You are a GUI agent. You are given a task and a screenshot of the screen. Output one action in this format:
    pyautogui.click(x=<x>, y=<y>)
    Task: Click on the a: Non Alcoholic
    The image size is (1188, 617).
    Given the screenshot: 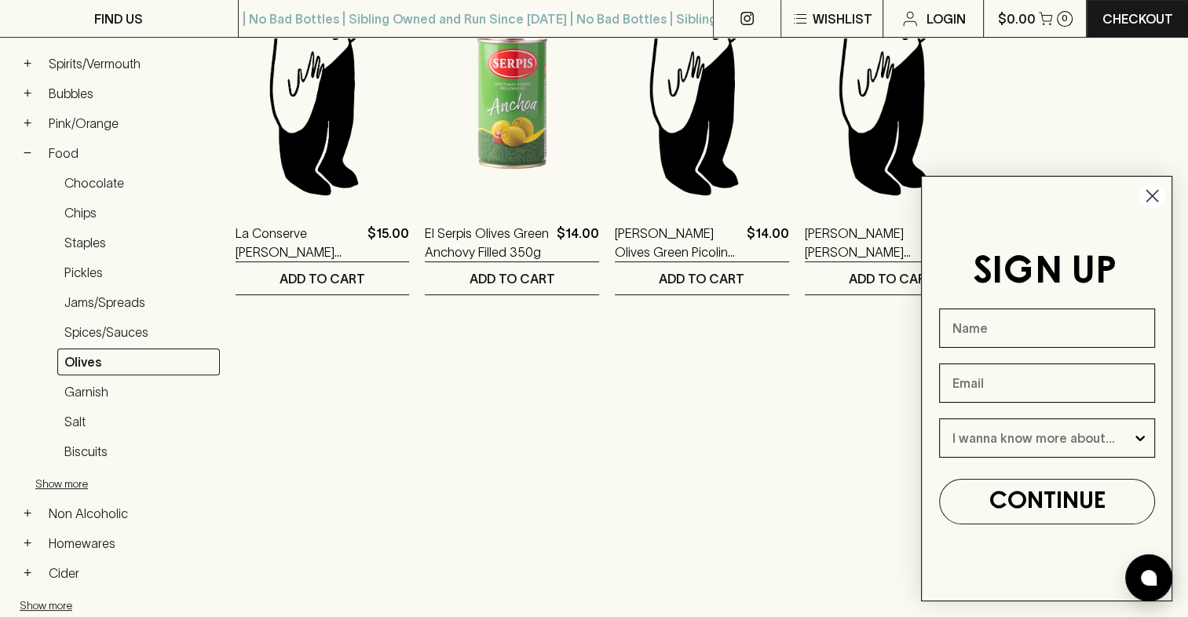 What is the action you would take?
    pyautogui.click(x=130, y=513)
    